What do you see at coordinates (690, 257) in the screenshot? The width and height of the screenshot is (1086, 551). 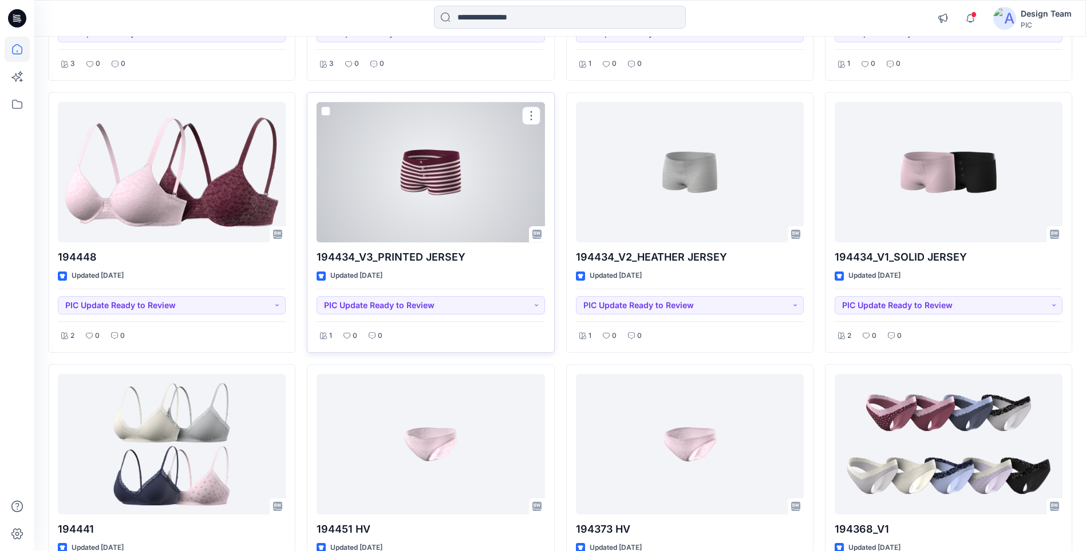 I see `p: 194434_V2_HEATHER JERSEY` at bounding box center [690, 257].